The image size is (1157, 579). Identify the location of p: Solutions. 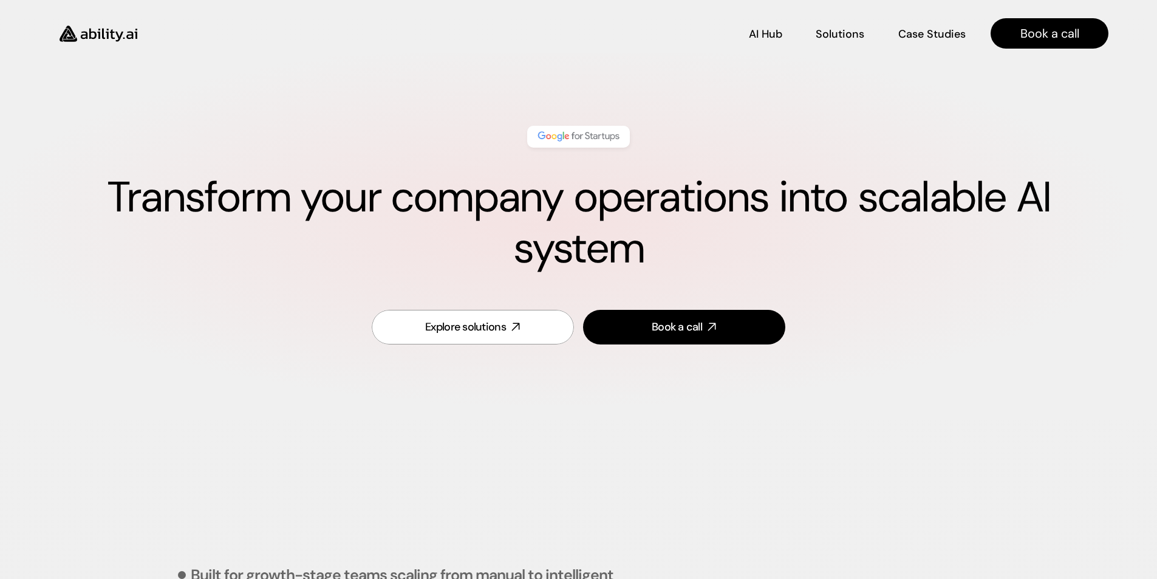
(840, 34).